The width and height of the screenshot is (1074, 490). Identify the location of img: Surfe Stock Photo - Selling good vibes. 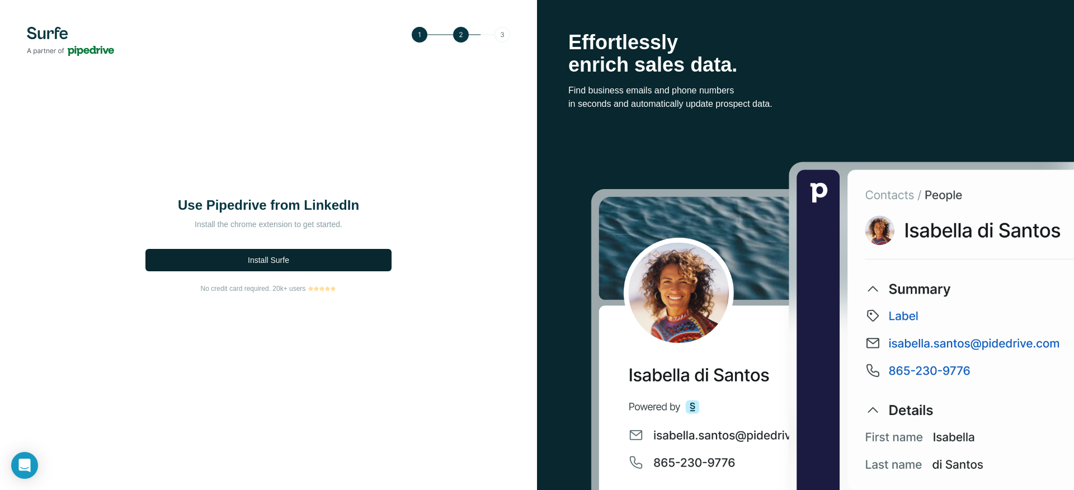
(832, 325).